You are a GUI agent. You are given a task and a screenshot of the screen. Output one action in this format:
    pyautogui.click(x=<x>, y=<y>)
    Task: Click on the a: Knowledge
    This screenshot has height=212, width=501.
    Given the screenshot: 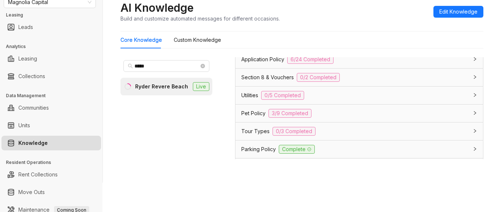 What is the action you would take?
    pyautogui.click(x=33, y=143)
    